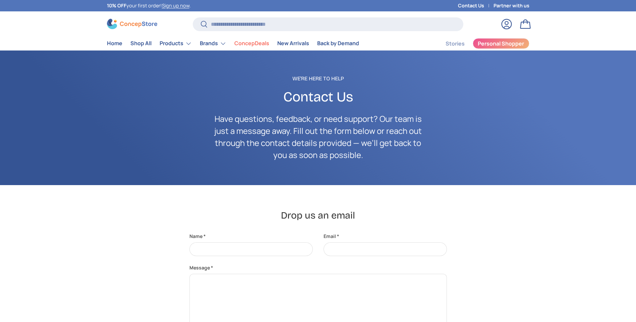 Image resolution: width=636 pixels, height=322 pixels. I want to click on label: Name, so click(251, 236).